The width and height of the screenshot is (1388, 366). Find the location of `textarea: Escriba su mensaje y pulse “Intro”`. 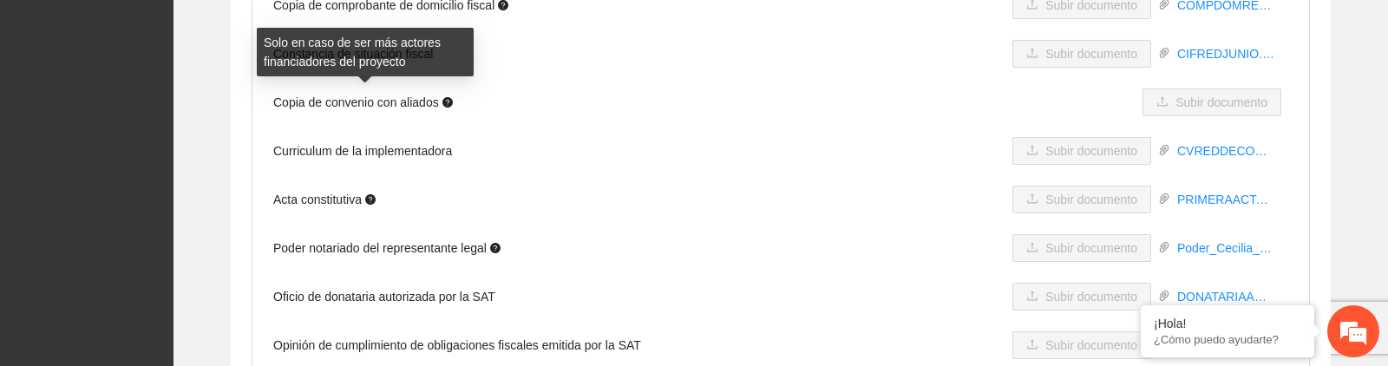

textarea: Escriba su mensaje y pulse “Intro” is located at coordinates (169, 259).